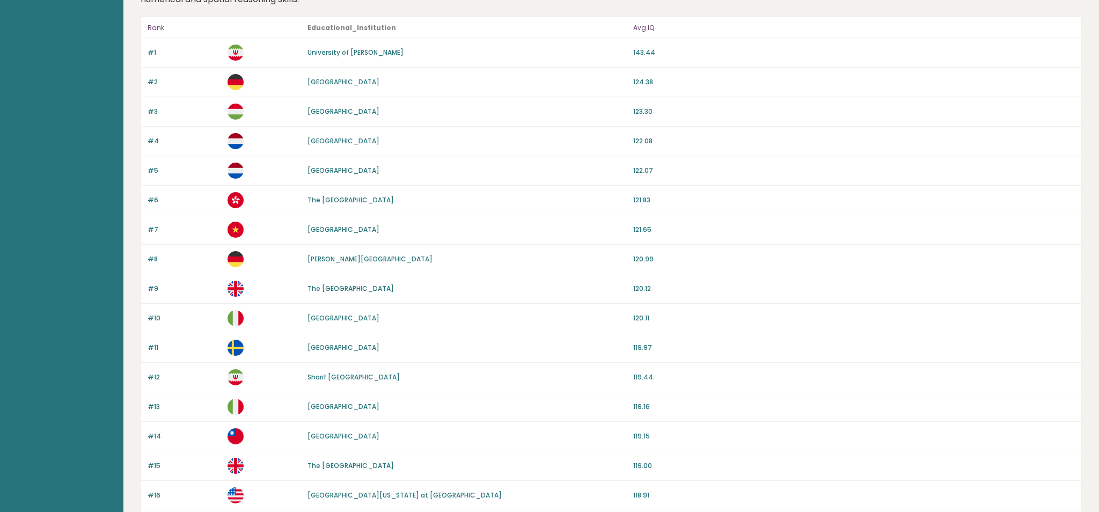 This screenshot has width=1099, height=512. What do you see at coordinates (853, 28) in the screenshot?
I see `p: Avg IQ` at bounding box center [853, 28].